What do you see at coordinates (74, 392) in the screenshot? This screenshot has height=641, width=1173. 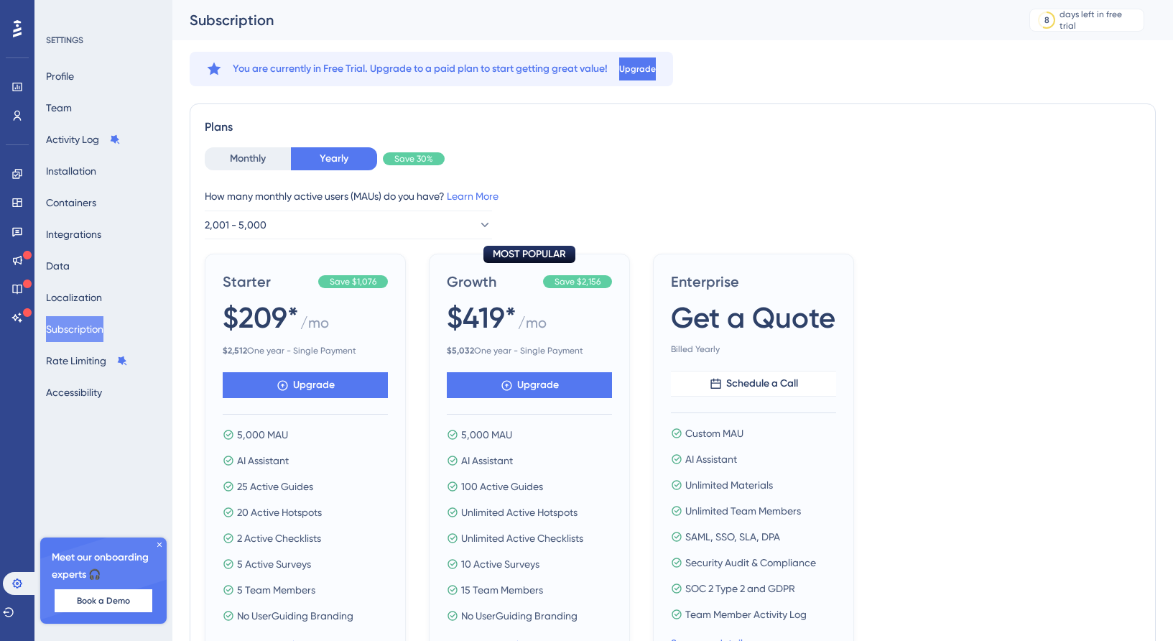 I see `button: Accessibility` at bounding box center [74, 392].